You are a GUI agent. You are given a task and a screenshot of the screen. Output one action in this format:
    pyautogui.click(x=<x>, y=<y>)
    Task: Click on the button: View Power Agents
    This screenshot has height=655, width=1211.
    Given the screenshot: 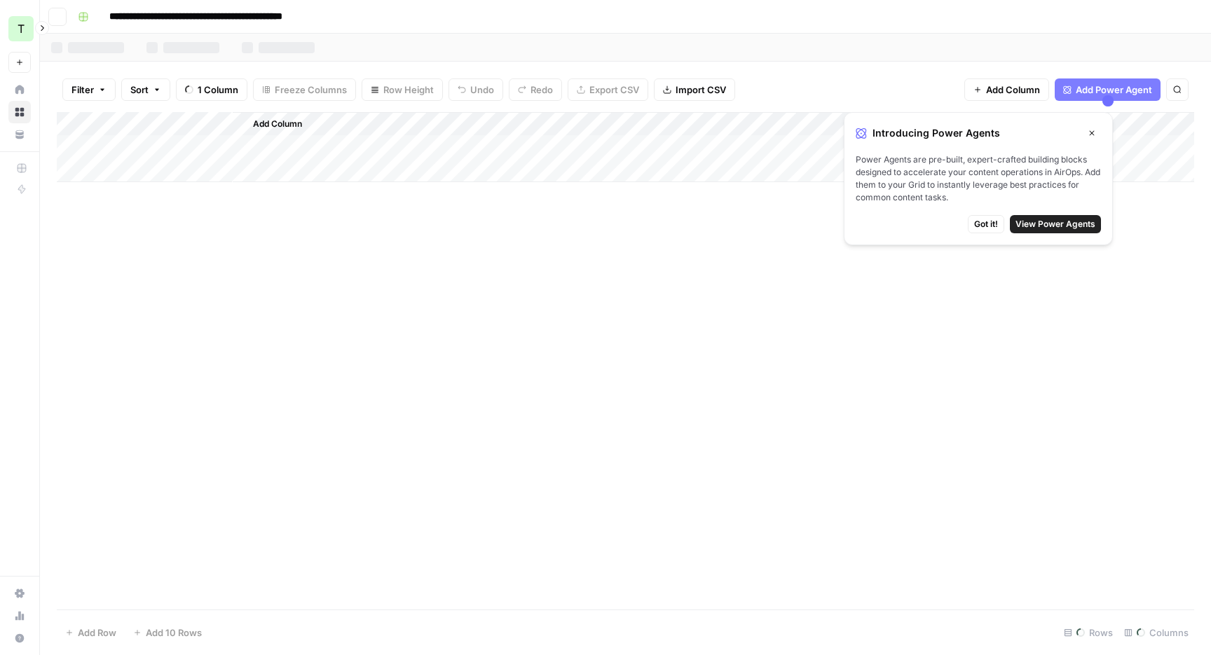 What is the action you would take?
    pyautogui.click(x=1055, y=224)
    